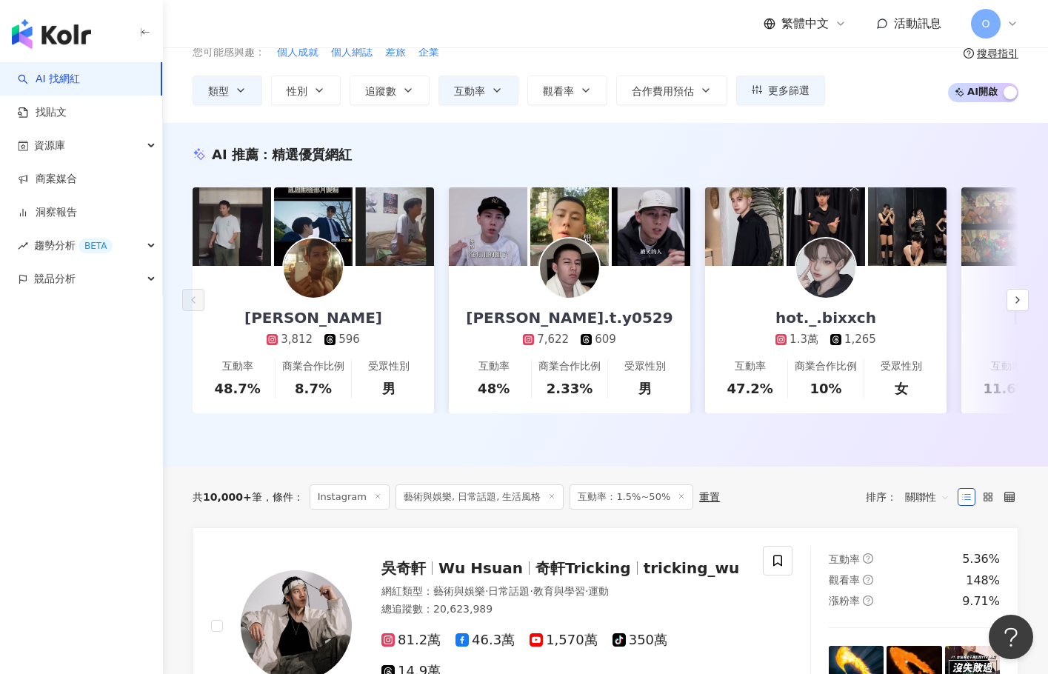 This screenshot has height=674, width=1048. What do you see at coordinates (998, 53) in the screenshot?
I see `div: 搜尋指引` at bounding box center [998, 53].